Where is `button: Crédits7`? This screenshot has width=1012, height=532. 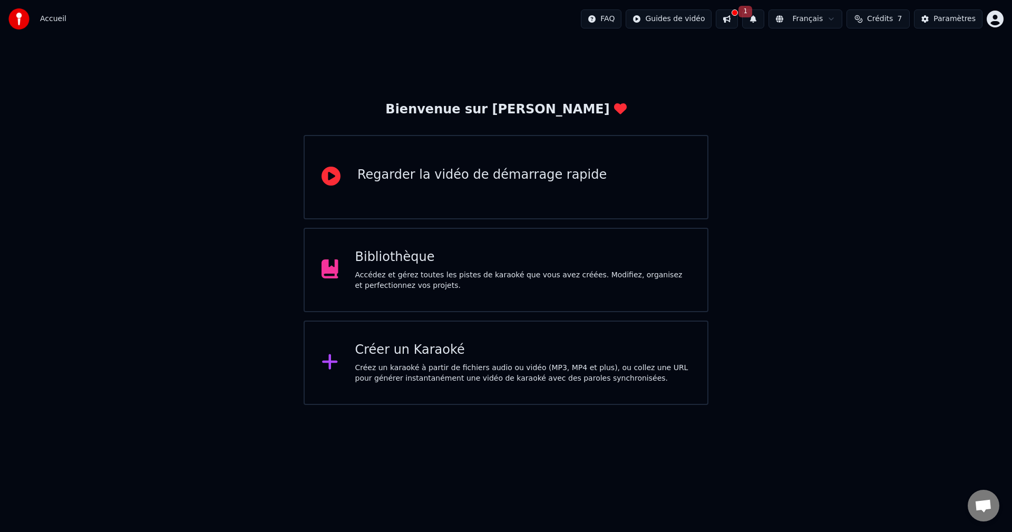
button: Crédits7 is located at coordinates (878, 19).